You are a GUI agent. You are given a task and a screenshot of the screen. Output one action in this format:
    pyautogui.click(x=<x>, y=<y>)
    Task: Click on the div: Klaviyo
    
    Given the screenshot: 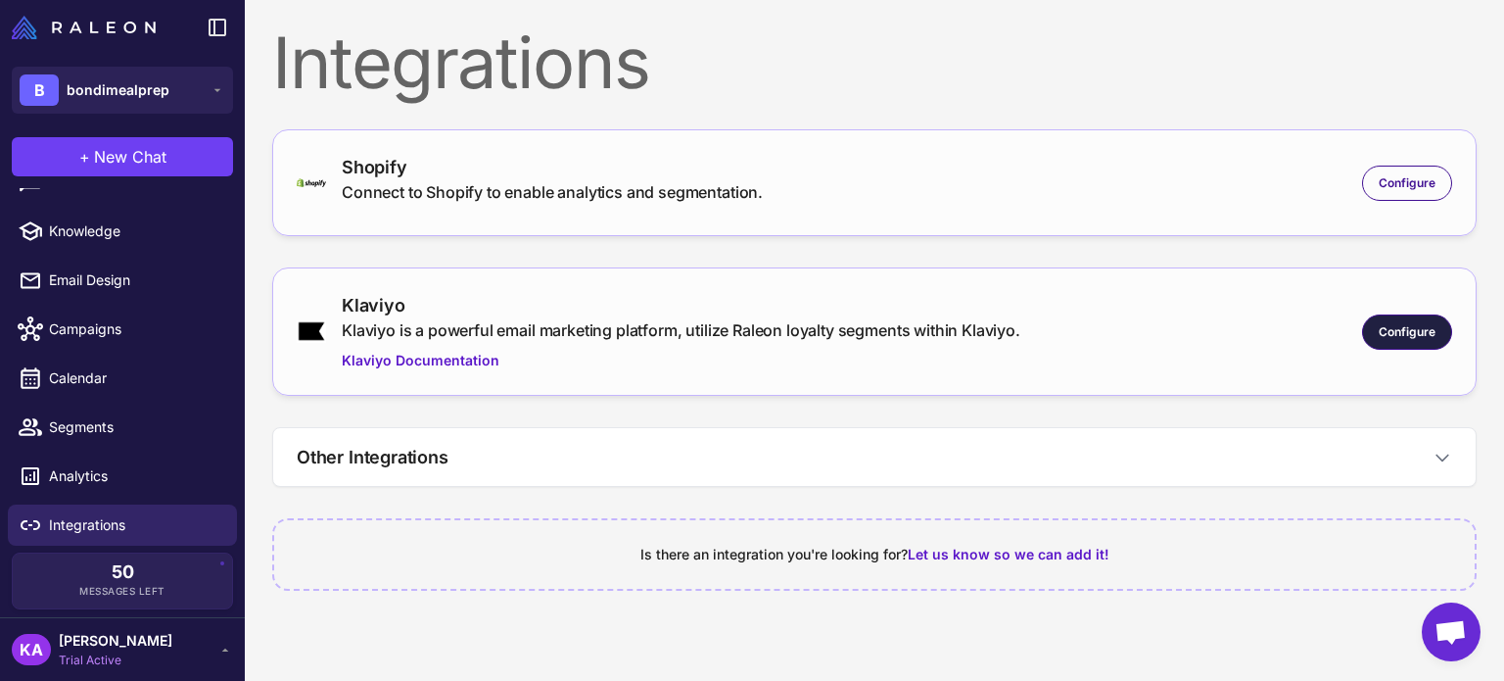 What is the action you would take?
    pyautogui.click(x=681, y=305)
    